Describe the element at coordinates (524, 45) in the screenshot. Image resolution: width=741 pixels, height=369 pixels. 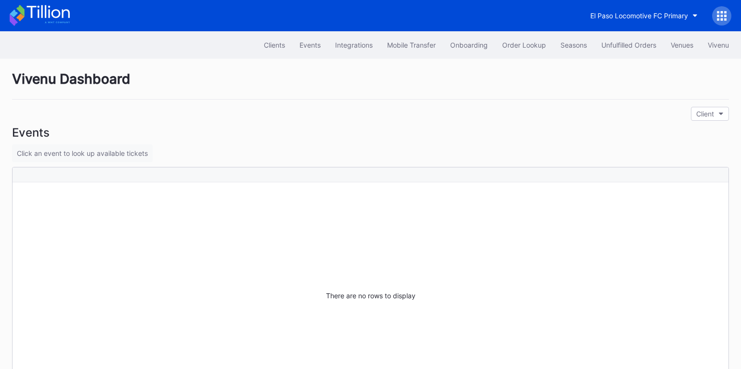
I see `div: Order Lookup` at that location.